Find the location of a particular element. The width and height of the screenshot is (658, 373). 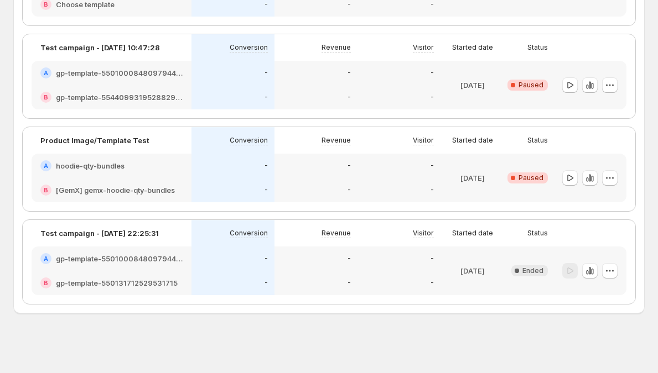

h2: gp-template-554409931952882922 is located at coordinates (119, 97).